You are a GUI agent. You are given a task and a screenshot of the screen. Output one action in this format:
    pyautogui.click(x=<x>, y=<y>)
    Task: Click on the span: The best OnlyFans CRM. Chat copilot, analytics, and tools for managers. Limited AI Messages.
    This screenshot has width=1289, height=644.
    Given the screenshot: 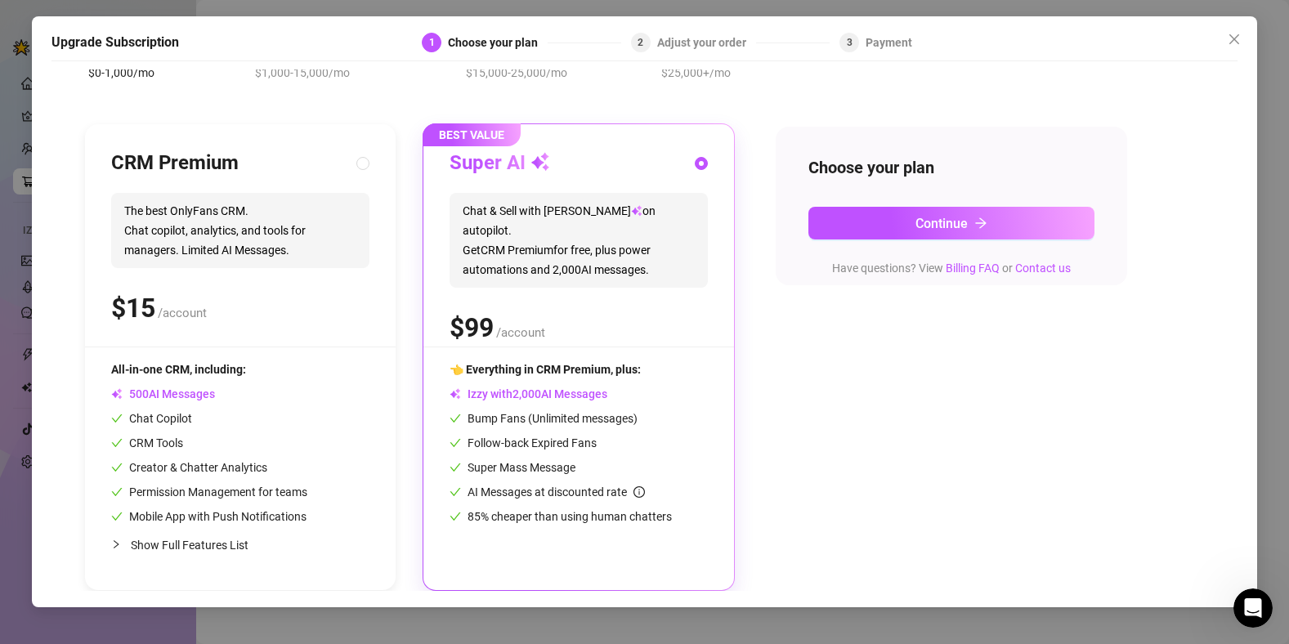 What is the action you would take?
    pyautogui.click(x=240, y=230)
    